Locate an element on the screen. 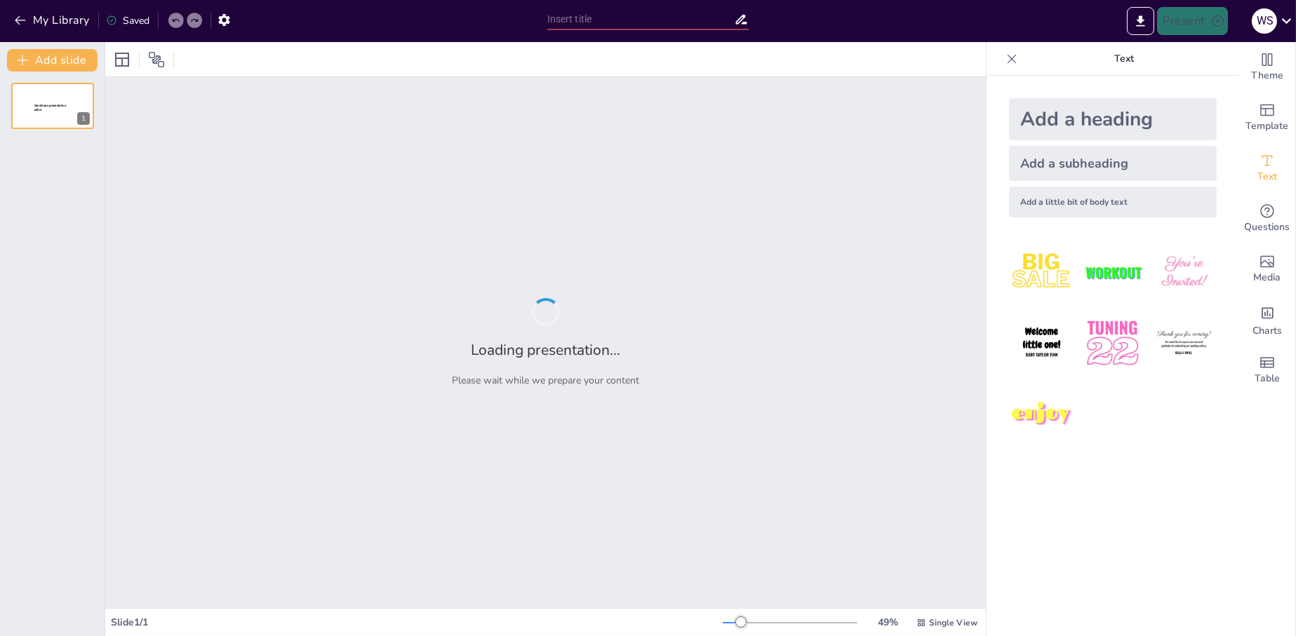  div: Add a table is located at coordinates (1267, 370).